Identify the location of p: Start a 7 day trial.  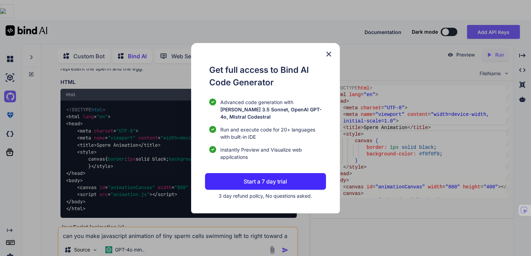
(265, 182).